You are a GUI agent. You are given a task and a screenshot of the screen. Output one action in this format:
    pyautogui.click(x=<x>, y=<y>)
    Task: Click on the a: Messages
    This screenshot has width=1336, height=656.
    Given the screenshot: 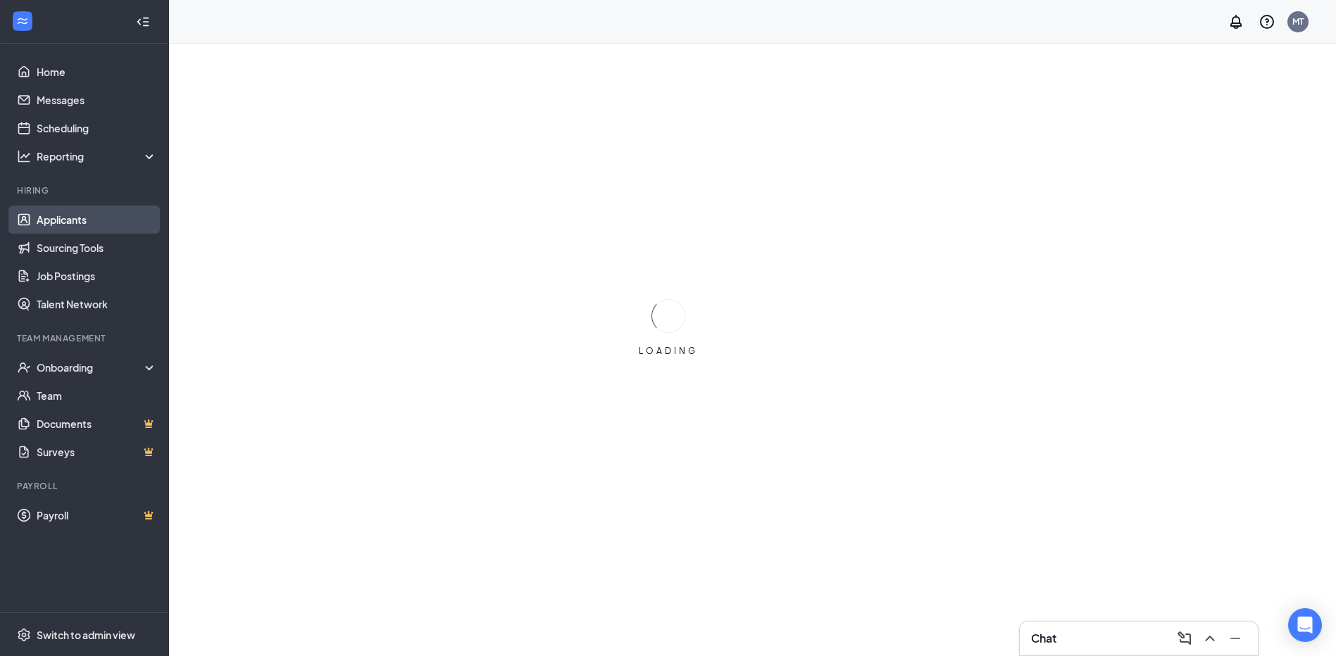 What is the action you would take?
    pyautogui.click(x=96, y=100)
    